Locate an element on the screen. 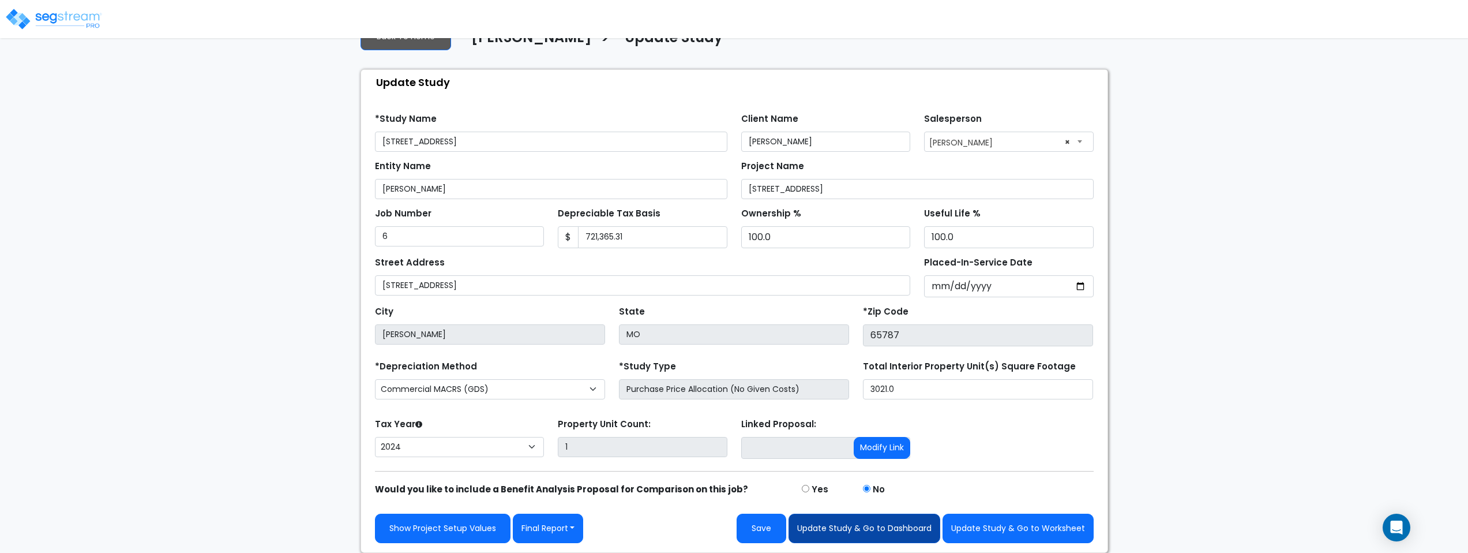 The width and height of the screenshot is (1468, 553). label: *Zip Code is located at coordinates (886, 312).